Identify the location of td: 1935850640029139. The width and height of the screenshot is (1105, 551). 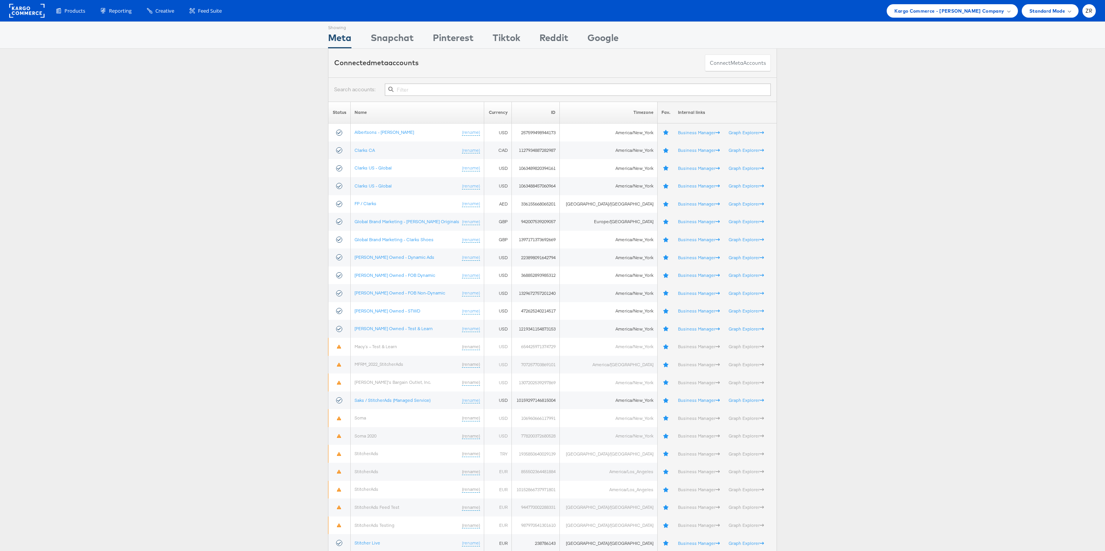
(535, 454).